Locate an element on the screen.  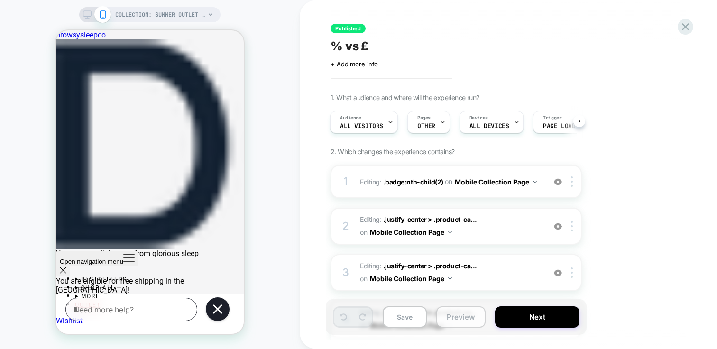
div: 2 is located at coordinates (346, 226).